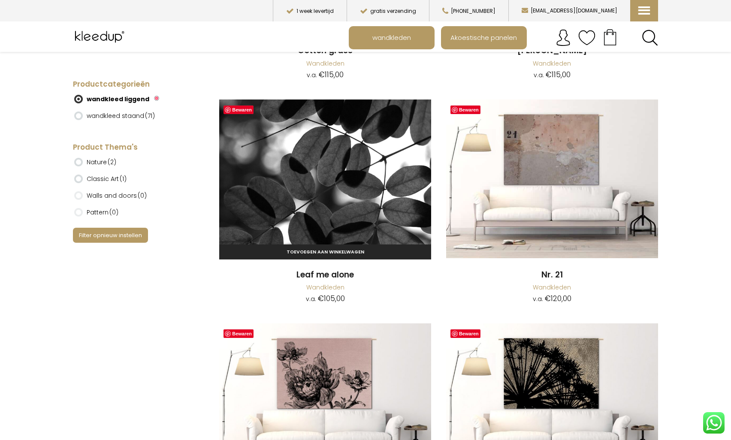 This screenshot has width=731, height=440. I want to click on a: Leaf Me AloneWandkleed Detail Leaf Me Alone, so click(325, 179).